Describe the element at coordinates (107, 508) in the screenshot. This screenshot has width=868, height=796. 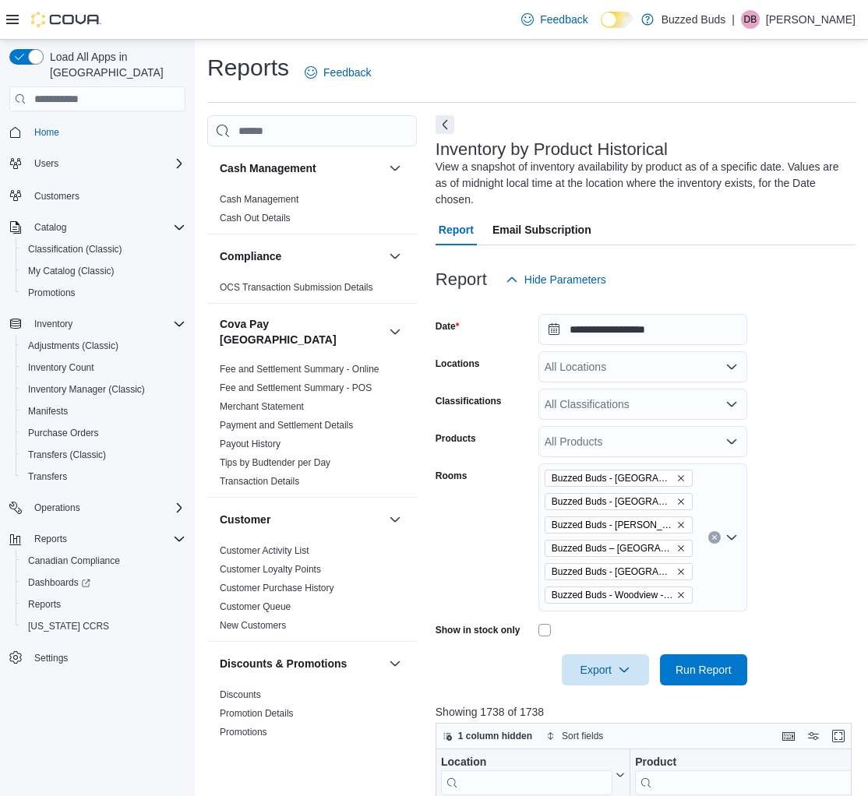
I see `span: Operations` at that location.